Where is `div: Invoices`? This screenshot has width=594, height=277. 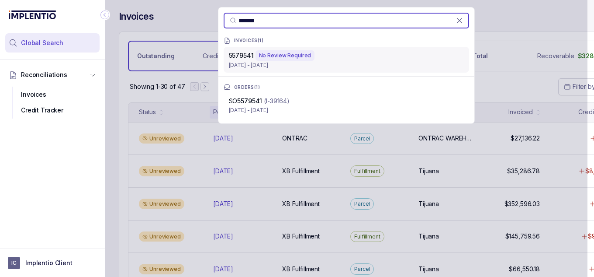
div: Invoices is located at coordinates (52, 94).